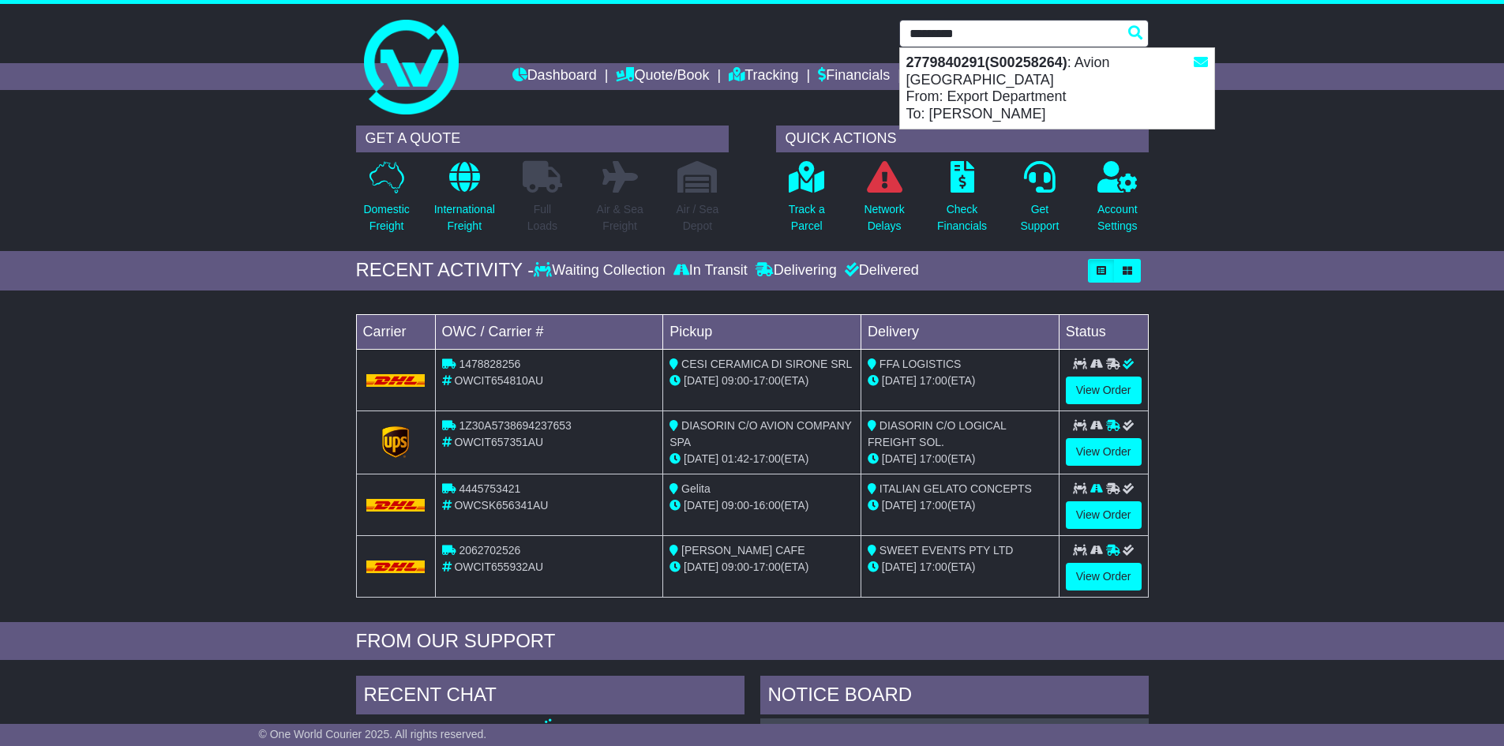  Describe the element at coordinates (763, 77) in the screenshot. I see `a: Tracking` at that location.